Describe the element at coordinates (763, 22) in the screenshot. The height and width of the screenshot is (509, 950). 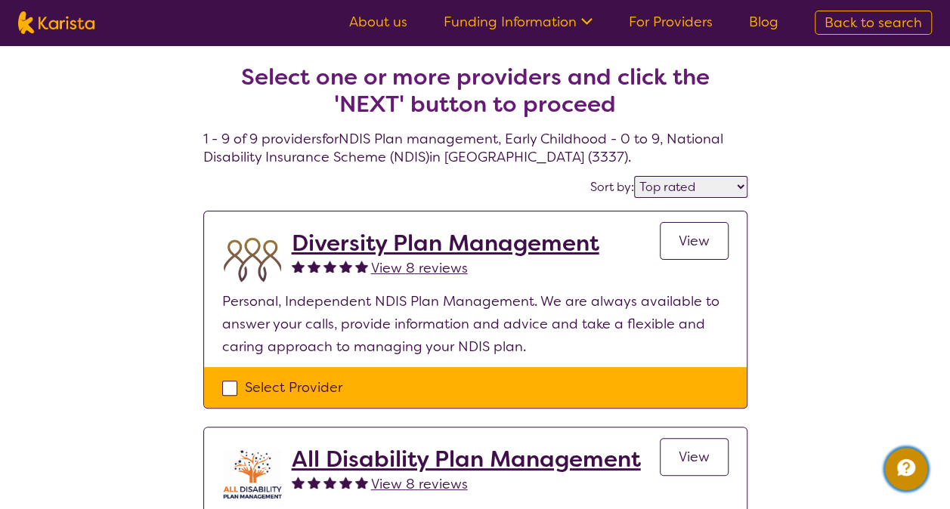
I see `a: Blog` at that location.